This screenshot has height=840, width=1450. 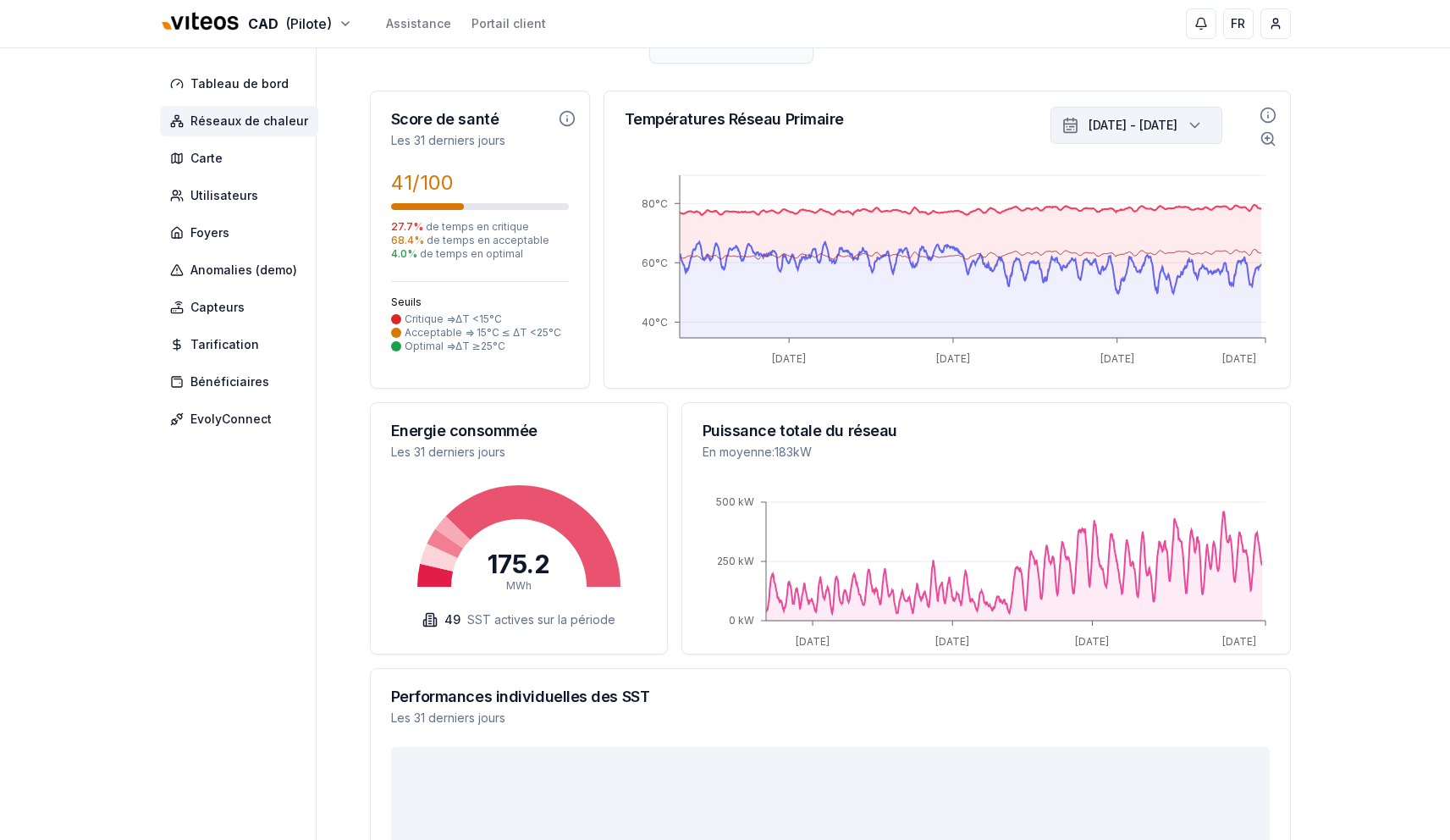 What do you see at coordinates (418, 24) in the screenshot?
I see `a: Assistance` at bounding box center [418, 24].